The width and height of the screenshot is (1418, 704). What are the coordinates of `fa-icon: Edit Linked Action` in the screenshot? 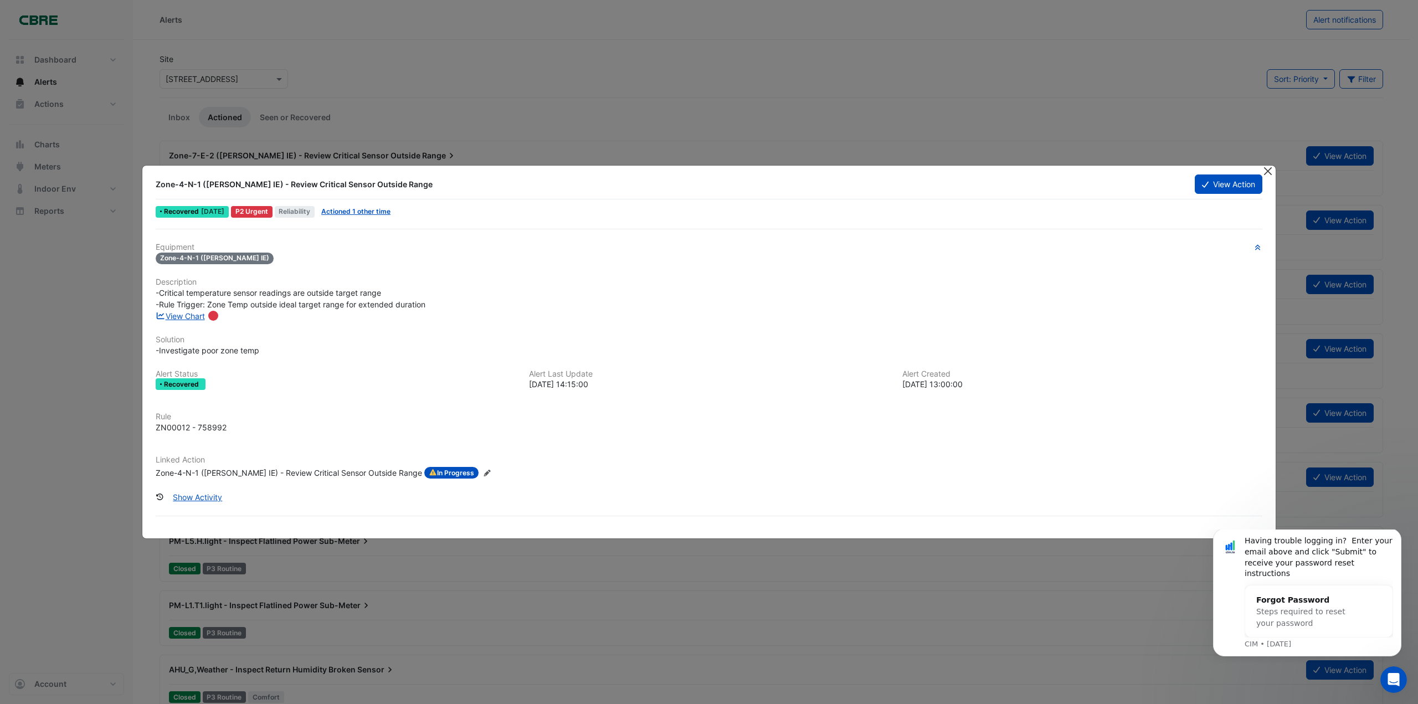 It's located at (487, 473).